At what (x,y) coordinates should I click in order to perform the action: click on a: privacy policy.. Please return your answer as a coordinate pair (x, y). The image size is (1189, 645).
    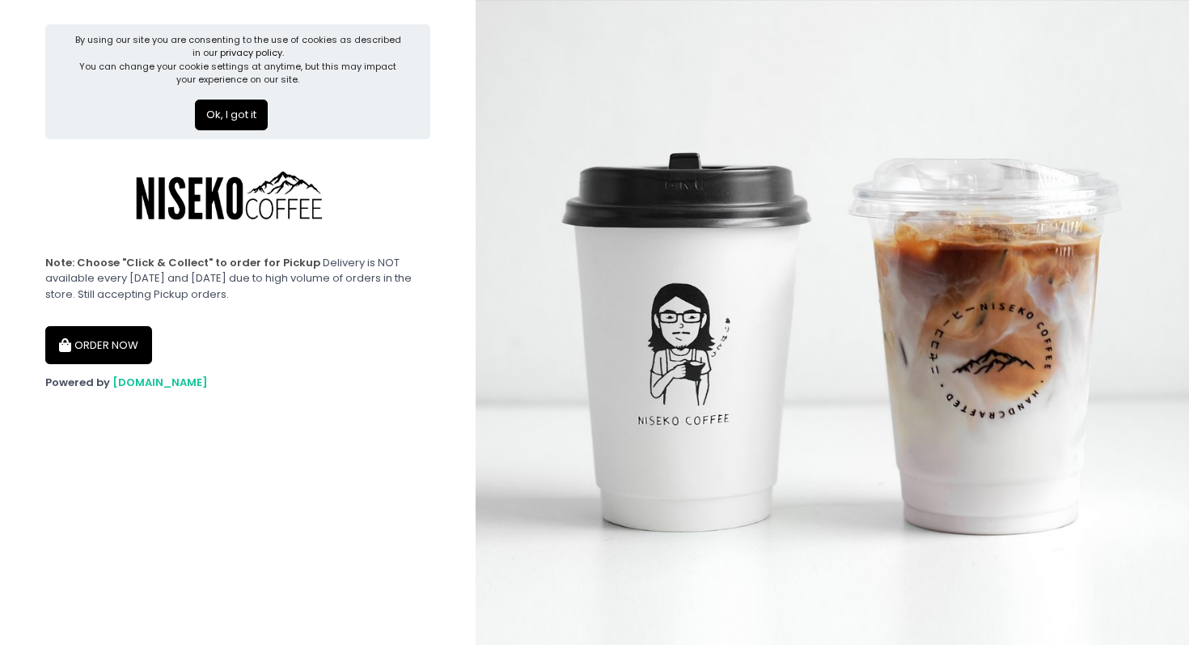
    Looking at the image, I should click on (252, 53).